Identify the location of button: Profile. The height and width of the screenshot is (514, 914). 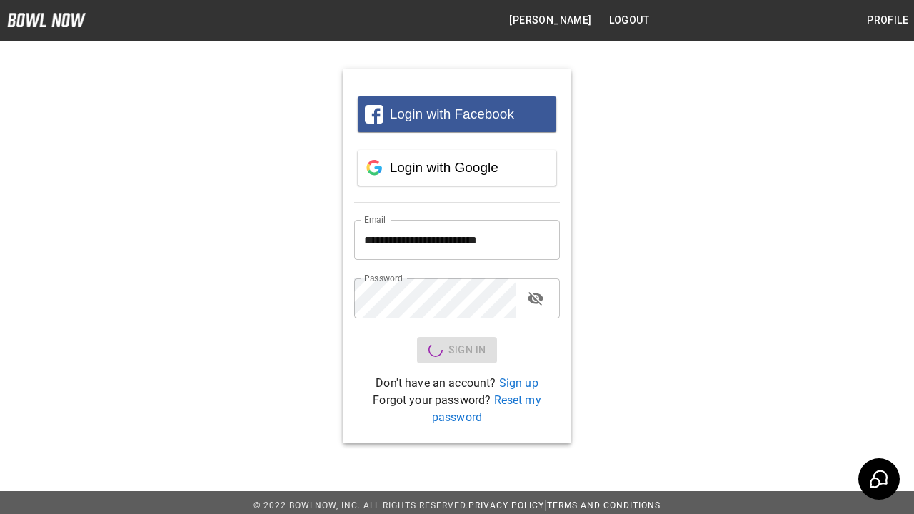
(888, 20).